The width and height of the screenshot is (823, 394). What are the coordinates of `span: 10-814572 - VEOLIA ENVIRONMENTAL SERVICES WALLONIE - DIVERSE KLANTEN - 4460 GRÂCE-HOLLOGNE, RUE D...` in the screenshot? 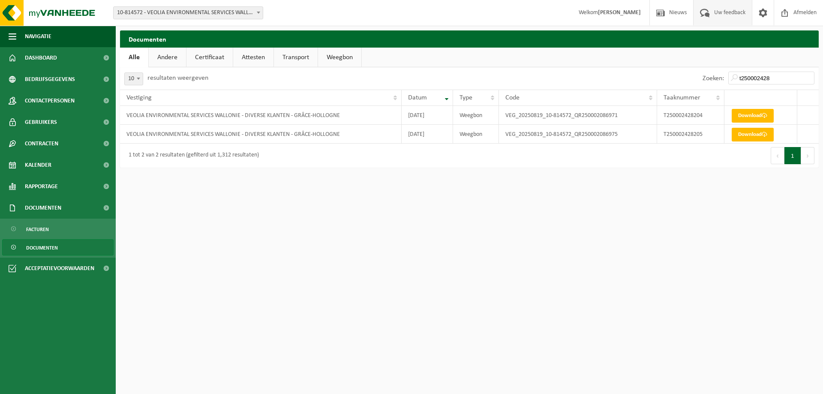 It's located at (188, 13).